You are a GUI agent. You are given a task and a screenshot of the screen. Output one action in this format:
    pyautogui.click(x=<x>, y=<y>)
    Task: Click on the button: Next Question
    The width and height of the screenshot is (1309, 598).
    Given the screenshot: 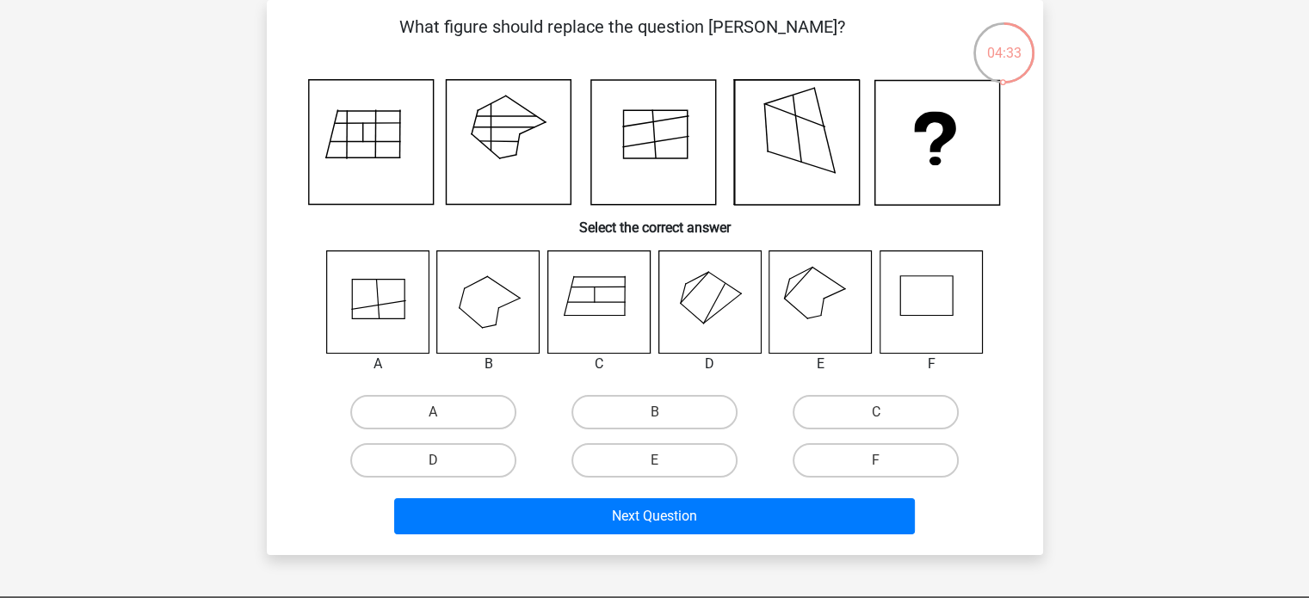 What is the action you would take?
    pyautogui.click(x=654, y=516)
    